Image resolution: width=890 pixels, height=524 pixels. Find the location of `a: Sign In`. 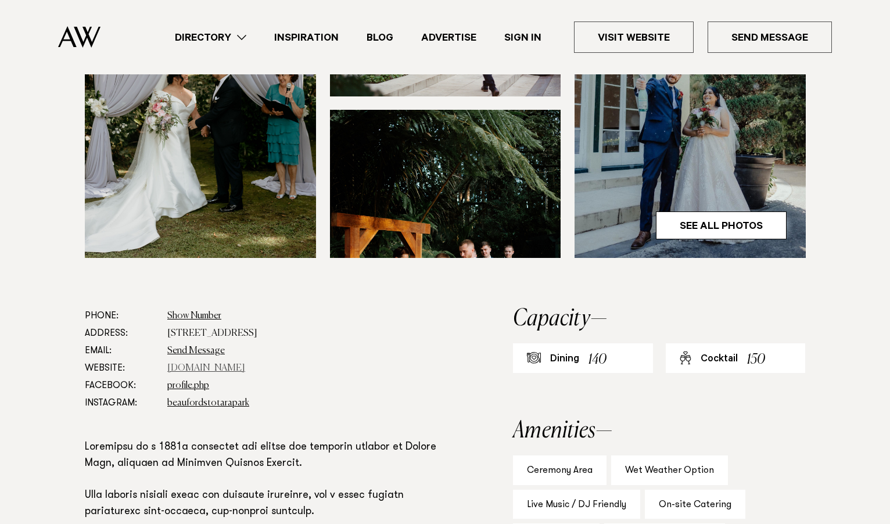

a: Sign In is located at coordinates (523, 37).